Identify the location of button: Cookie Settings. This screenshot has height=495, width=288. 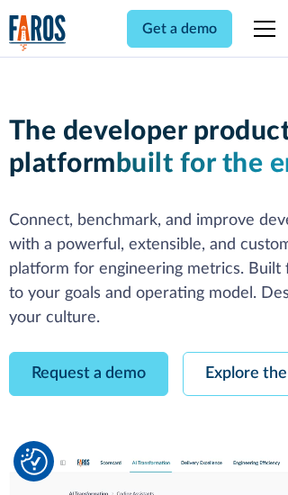
(34, 461).